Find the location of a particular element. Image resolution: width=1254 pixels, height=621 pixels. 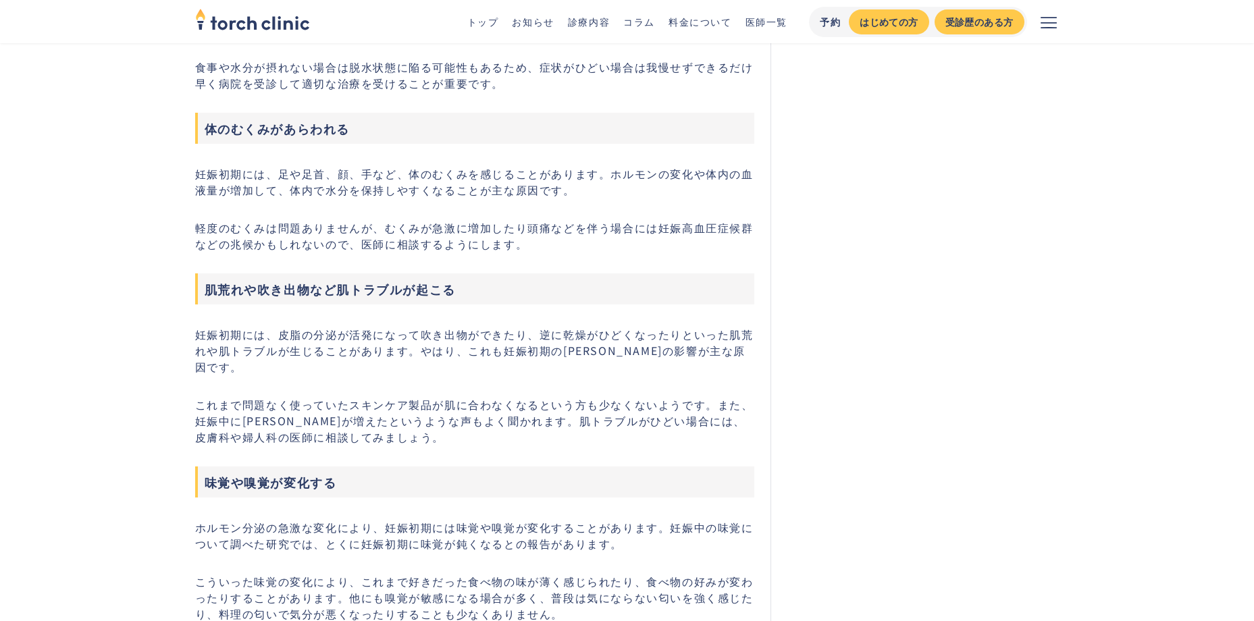

h3: 体のむくみがあらわれる is located at coordinates (475, 128).